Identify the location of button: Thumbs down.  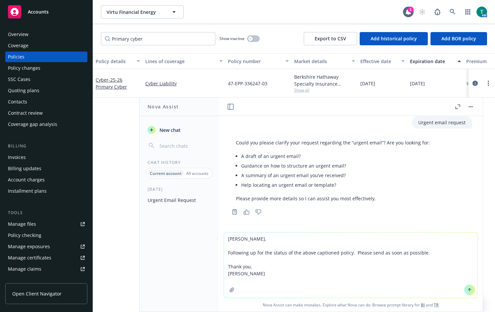
(258, 212).